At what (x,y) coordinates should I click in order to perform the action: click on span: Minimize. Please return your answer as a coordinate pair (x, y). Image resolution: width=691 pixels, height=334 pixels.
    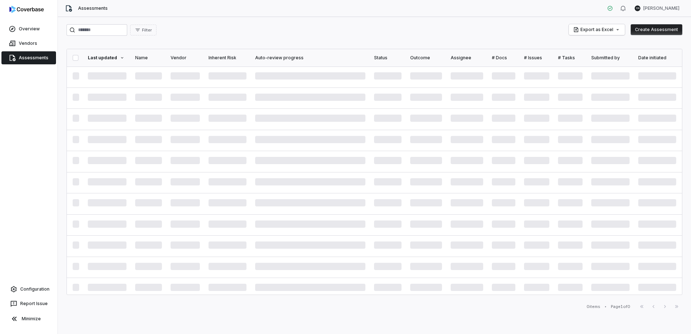
    Looking at the image, I should click on (31, 319).